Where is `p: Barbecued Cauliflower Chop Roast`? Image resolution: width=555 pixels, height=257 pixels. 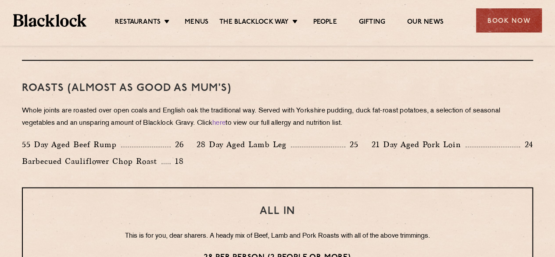 p: Barbecued Cauliflower Chop Roast is located at coordinates (92, 161).